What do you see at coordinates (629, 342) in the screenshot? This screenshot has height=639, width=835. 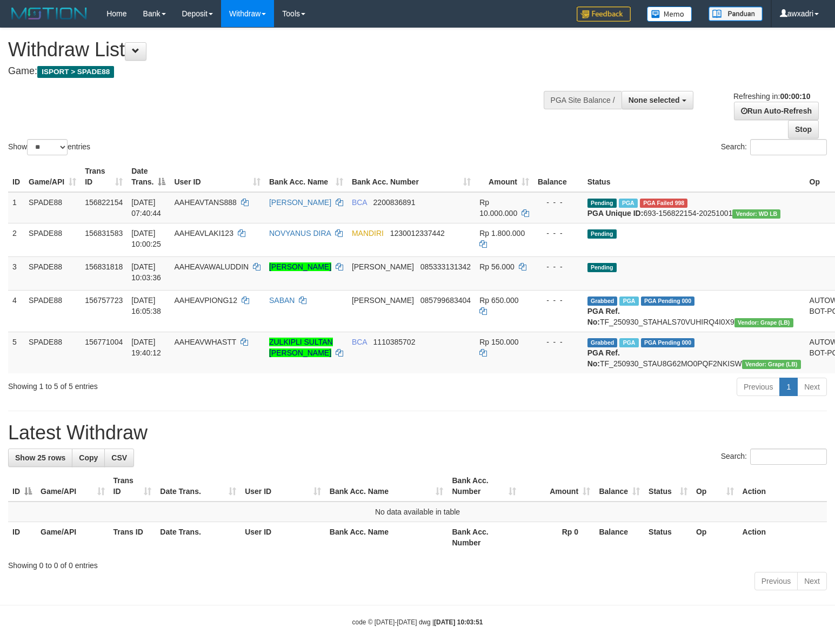 I see `span: Marked by awxadri` at bounding box center [629, 342].